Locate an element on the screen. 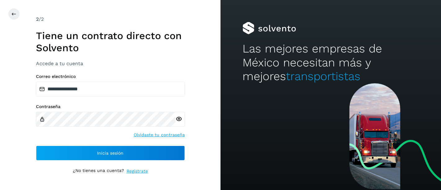 This screenshot has width=441, height=190. h3: Accede a tu cuenta is located at coordinates (110, 63).